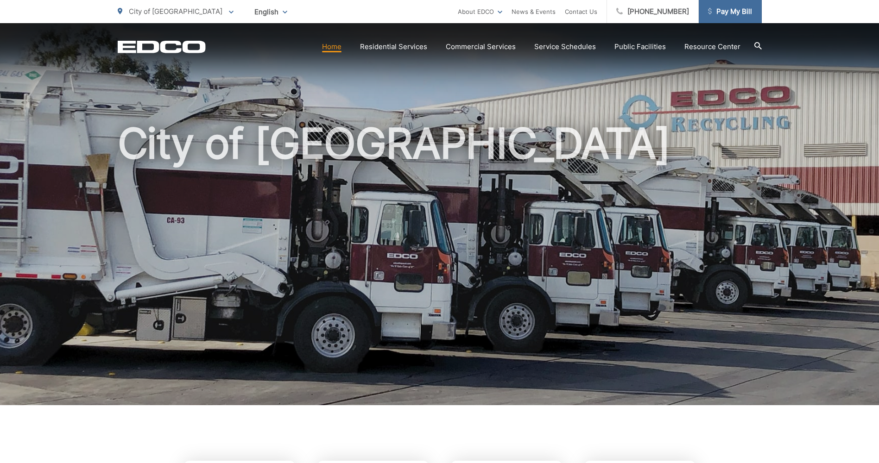 The image size is (879, 463). Describe the element at coordinates (640, 47) in the screenshot. I see `a: Public Facilities` at that location.